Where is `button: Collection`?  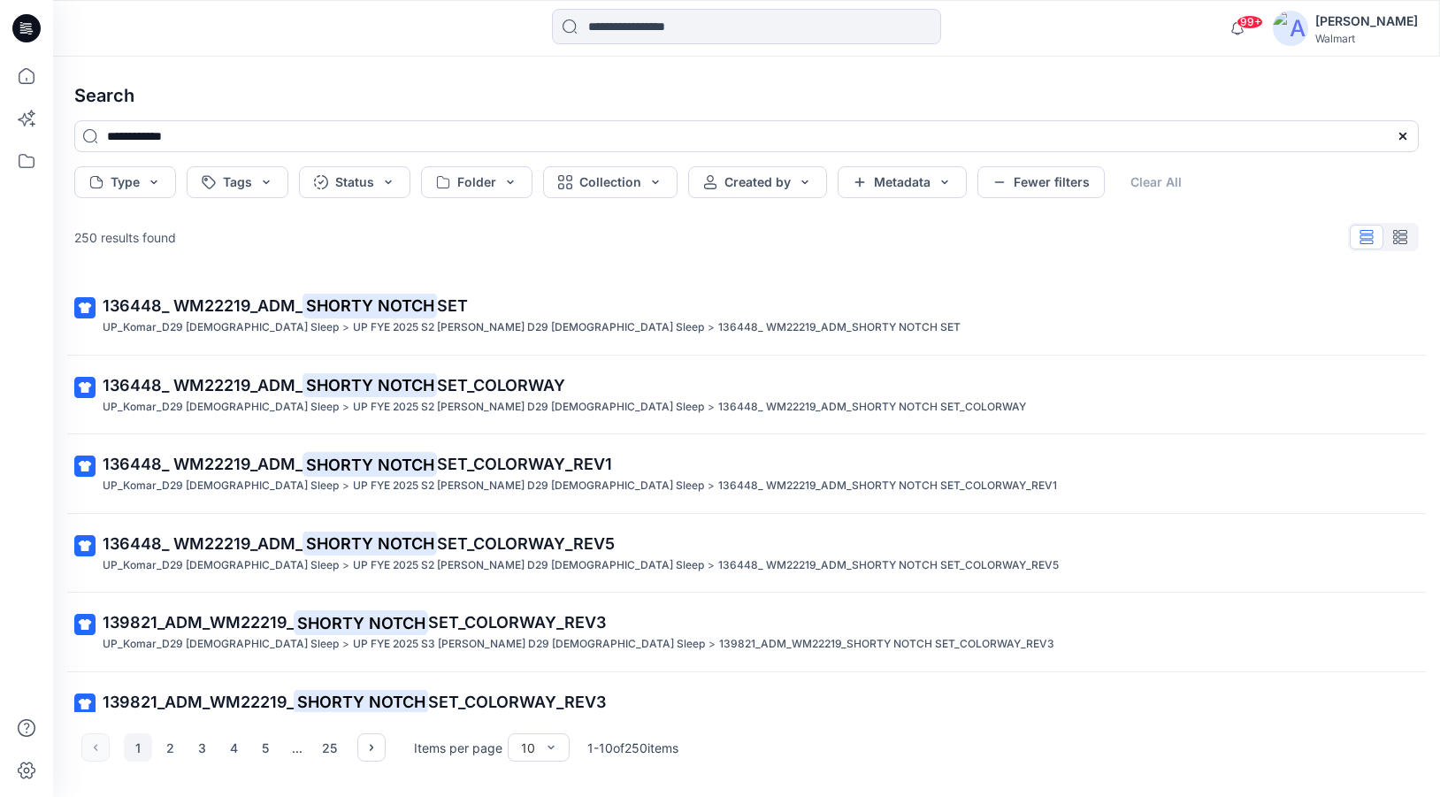
button: Collection is located at coordinates (610, 182).